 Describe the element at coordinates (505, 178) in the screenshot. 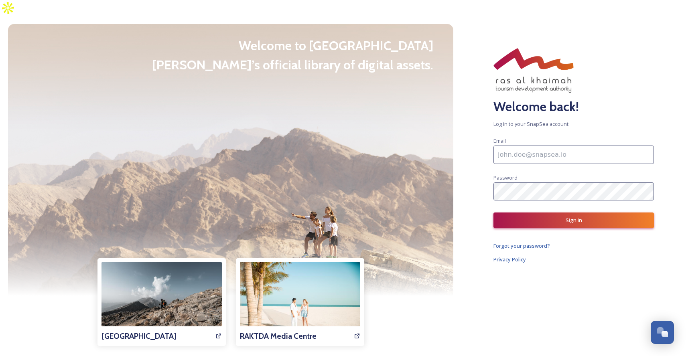

I see `span: Password` at that location.